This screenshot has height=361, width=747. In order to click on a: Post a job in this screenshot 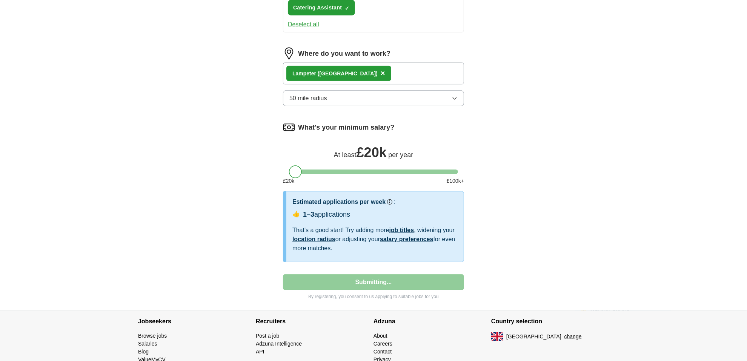, I will do `click(267, 336)`.